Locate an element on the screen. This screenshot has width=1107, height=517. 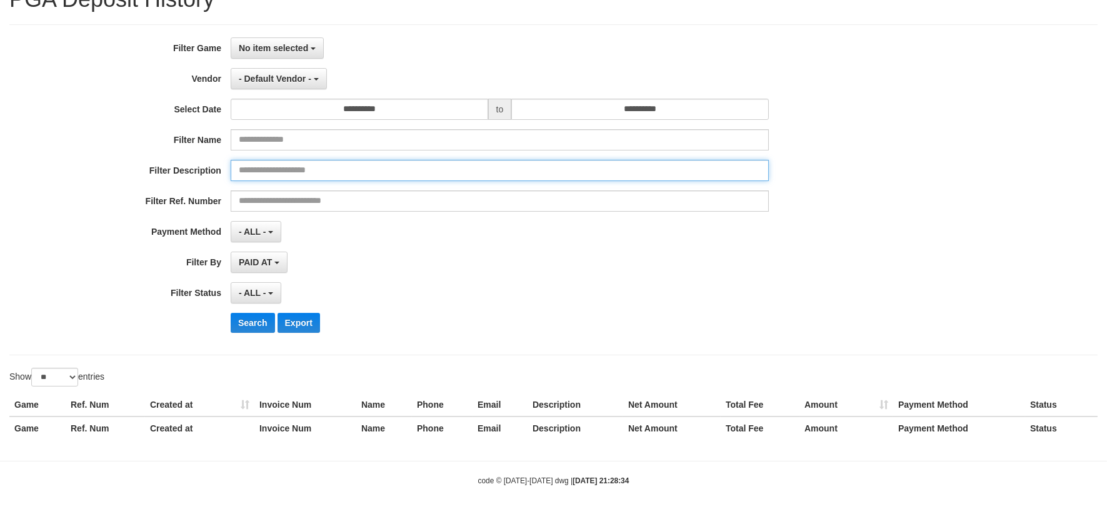
button: Search is located at coordinates (252, 323).